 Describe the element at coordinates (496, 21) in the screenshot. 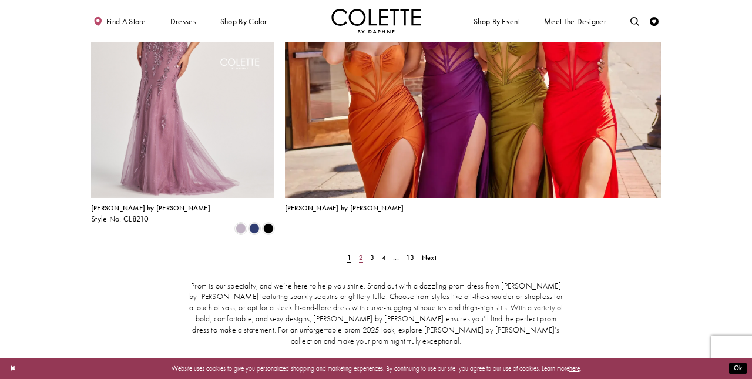

I see `span: Shop By Event` at that location.